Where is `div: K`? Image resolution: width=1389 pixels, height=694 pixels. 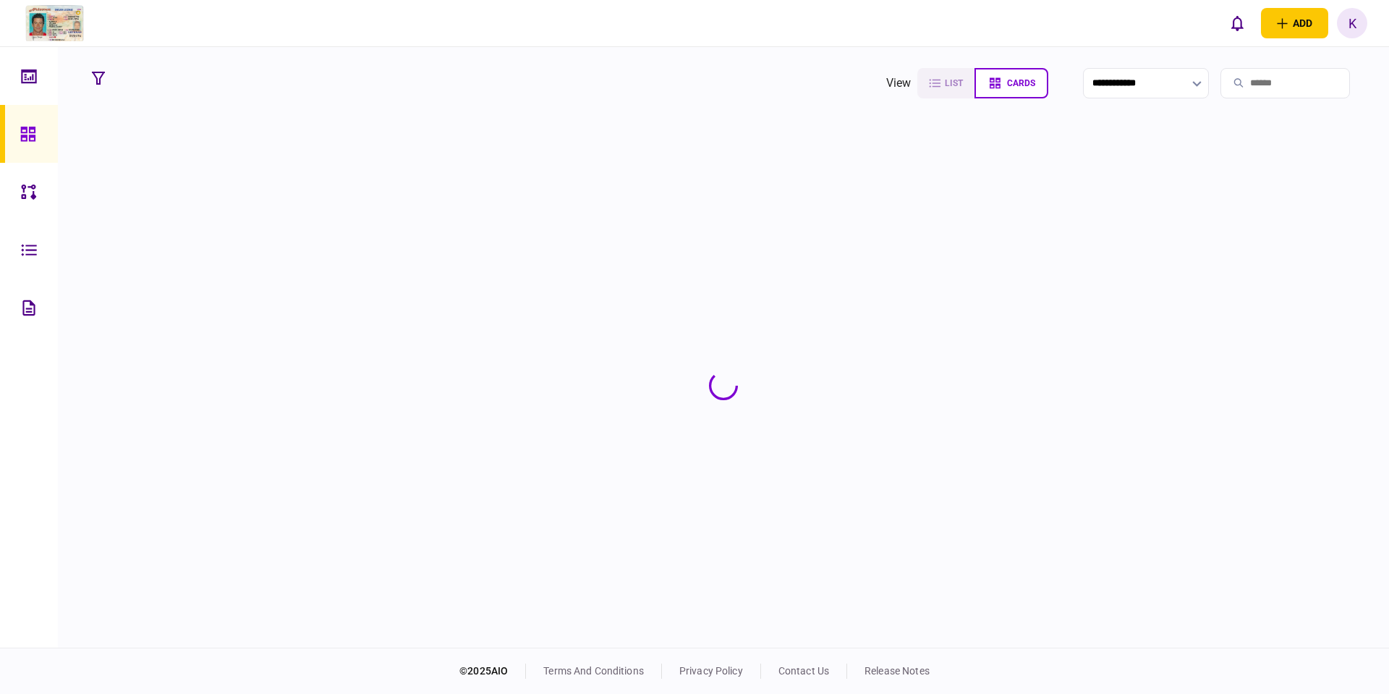 div: K is located at coordinates (1352, 23).